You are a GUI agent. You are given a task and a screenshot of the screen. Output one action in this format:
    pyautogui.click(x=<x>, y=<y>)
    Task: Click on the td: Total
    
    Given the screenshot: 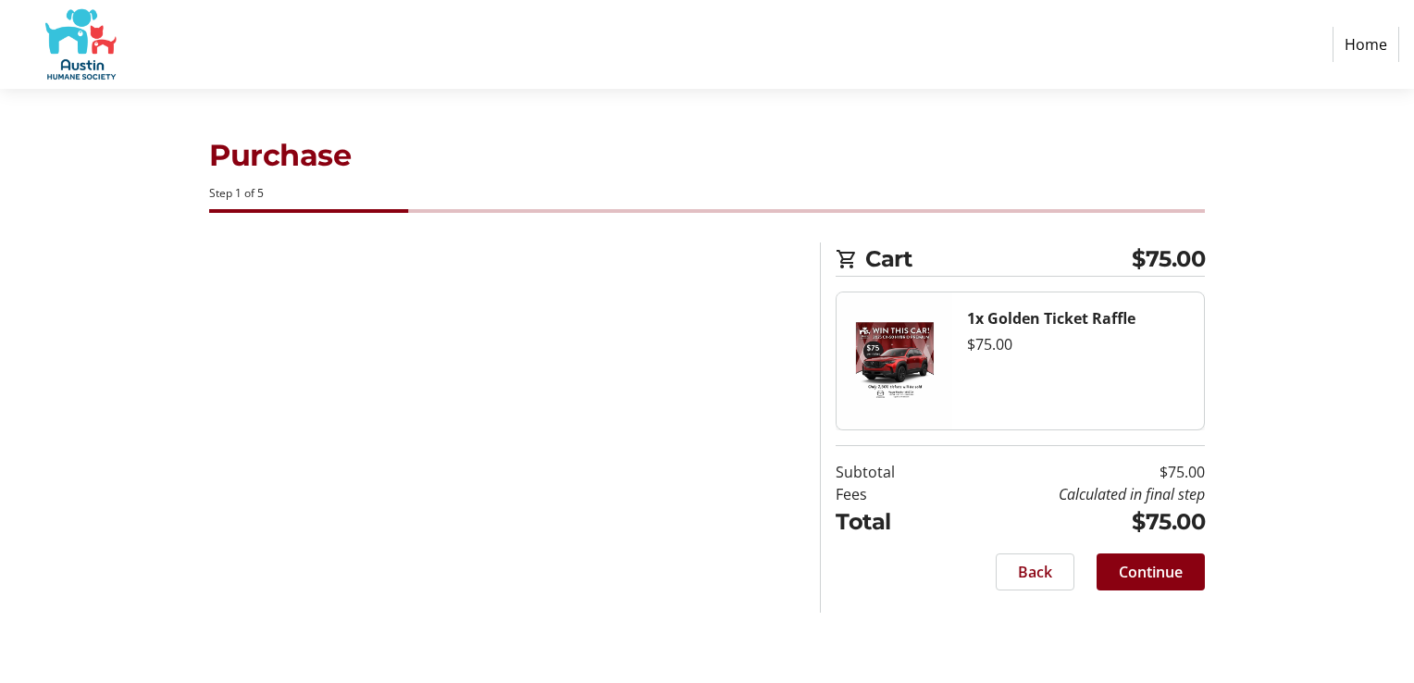 What is the action you would take?
    pyautogui.click(x=889, y=522)
    